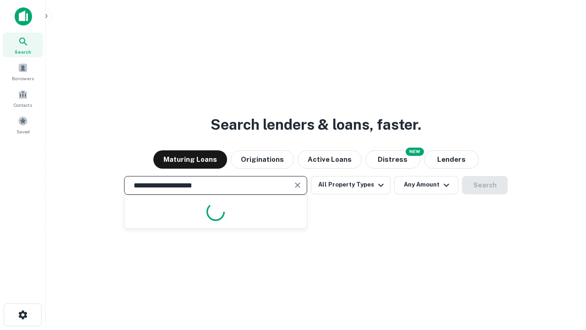 The width and height of the screenshot is (586, 330). What do you see at coordinates (23, 71) in the screenshot?
I see `div: Borrowers` at bounding box center [23, 71].